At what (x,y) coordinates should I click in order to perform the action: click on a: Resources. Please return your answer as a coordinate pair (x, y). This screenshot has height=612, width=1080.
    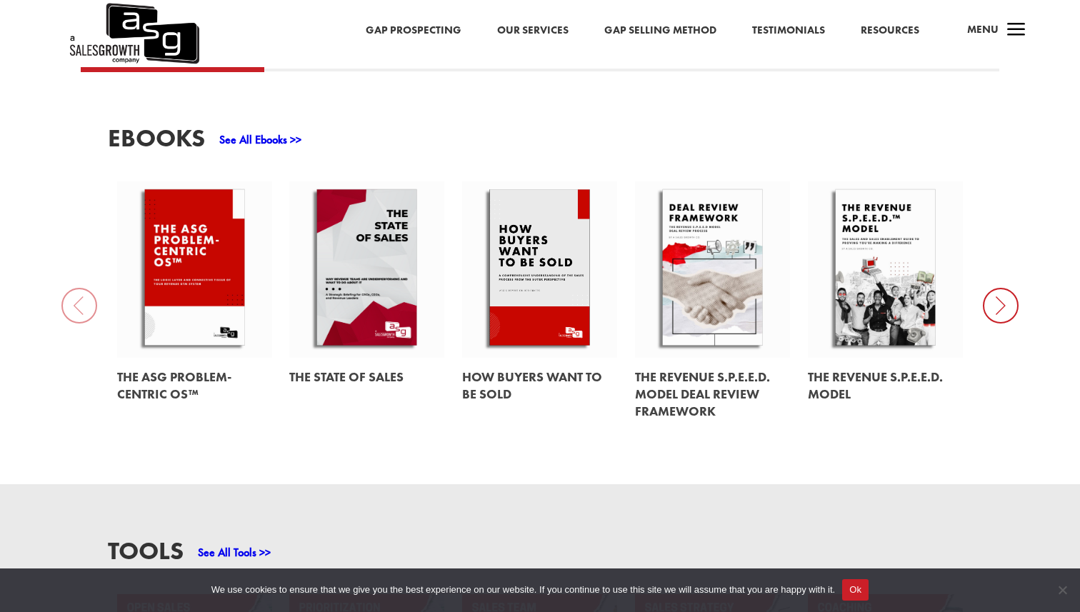
    Looking at the image, I should click on (890, 31).